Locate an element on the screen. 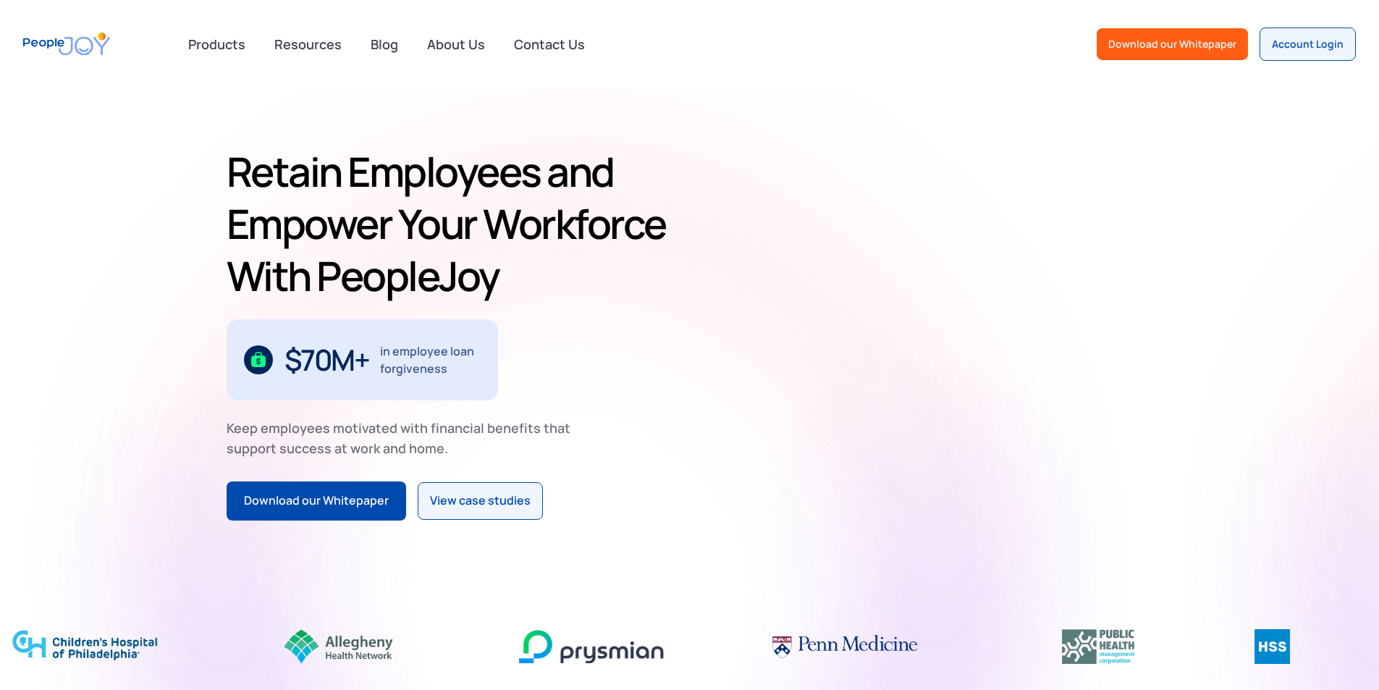  a: About Us is located at coordinates (456, 44).